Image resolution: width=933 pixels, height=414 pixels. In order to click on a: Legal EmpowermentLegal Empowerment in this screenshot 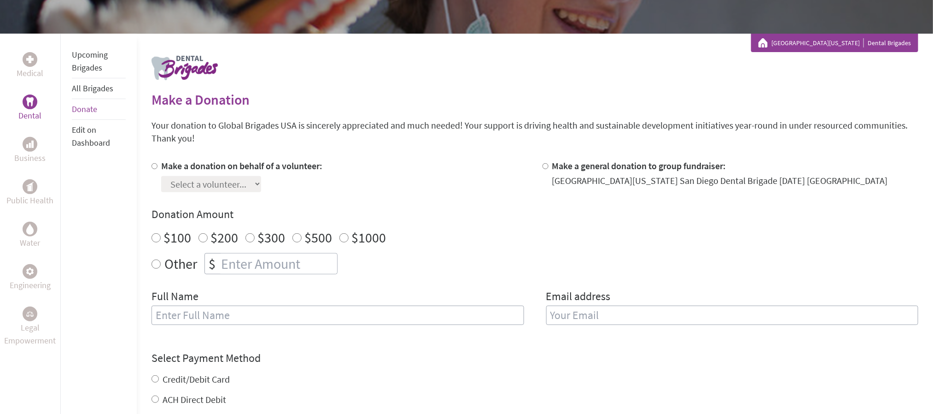, I will do `click(30, 326)`.